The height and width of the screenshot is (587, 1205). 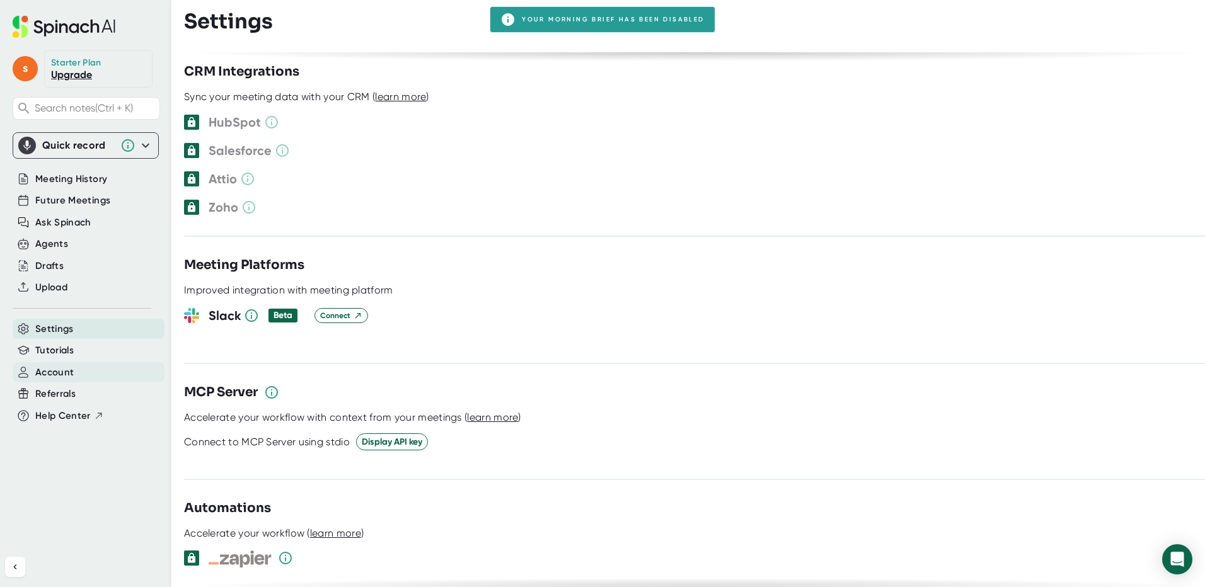 I want to click on span: Account, so click(x=54, y=372).